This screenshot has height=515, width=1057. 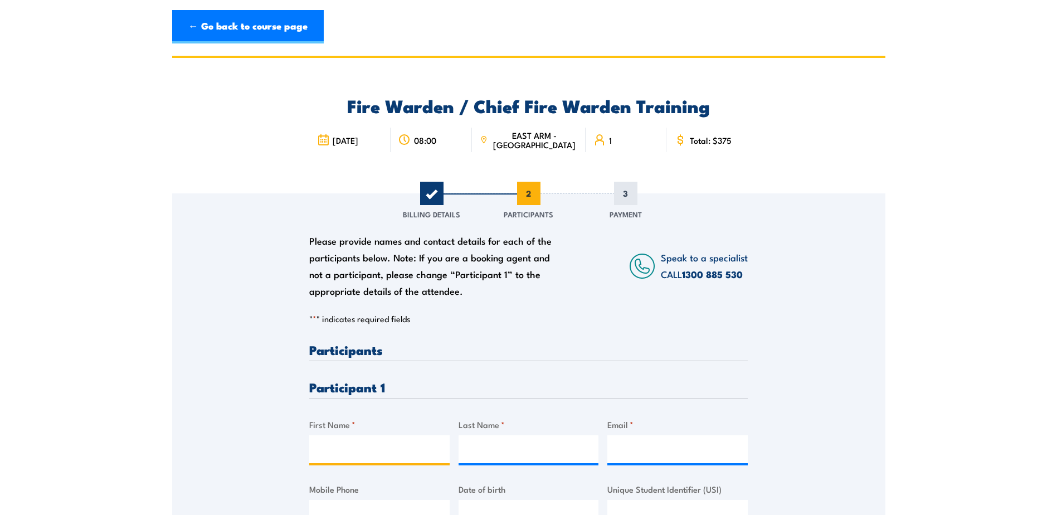 What do you see at coordinates (528, 214) in the screenshot?
I see `span: Participants` at bounding box center [528, 214].